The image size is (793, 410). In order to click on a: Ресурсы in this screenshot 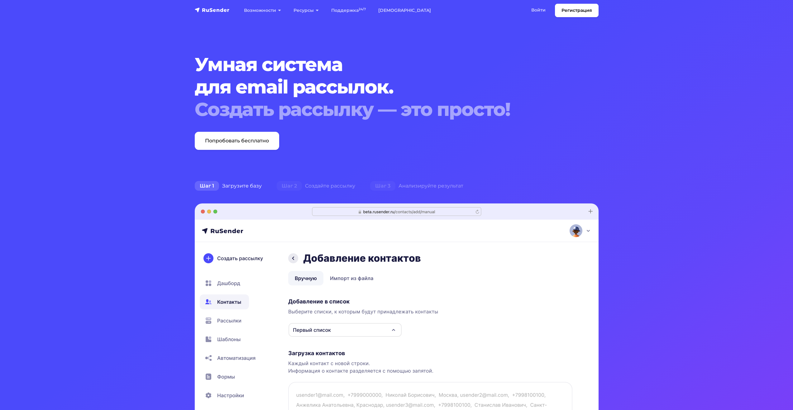, I will do `click(306, 10)`.